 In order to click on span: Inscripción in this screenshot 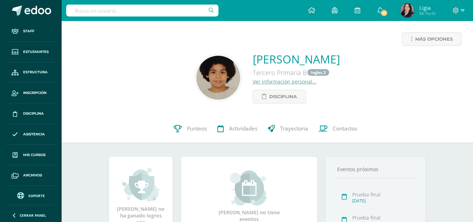, I will do `click(35, 93)`.